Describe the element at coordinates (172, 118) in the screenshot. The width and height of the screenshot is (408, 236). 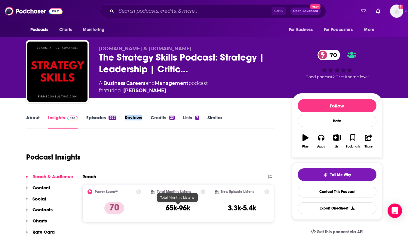
I see `div: 23` at that location.